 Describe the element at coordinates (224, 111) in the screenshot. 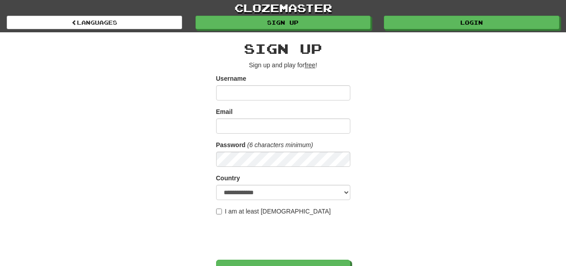

I see `label: Email` at that location.